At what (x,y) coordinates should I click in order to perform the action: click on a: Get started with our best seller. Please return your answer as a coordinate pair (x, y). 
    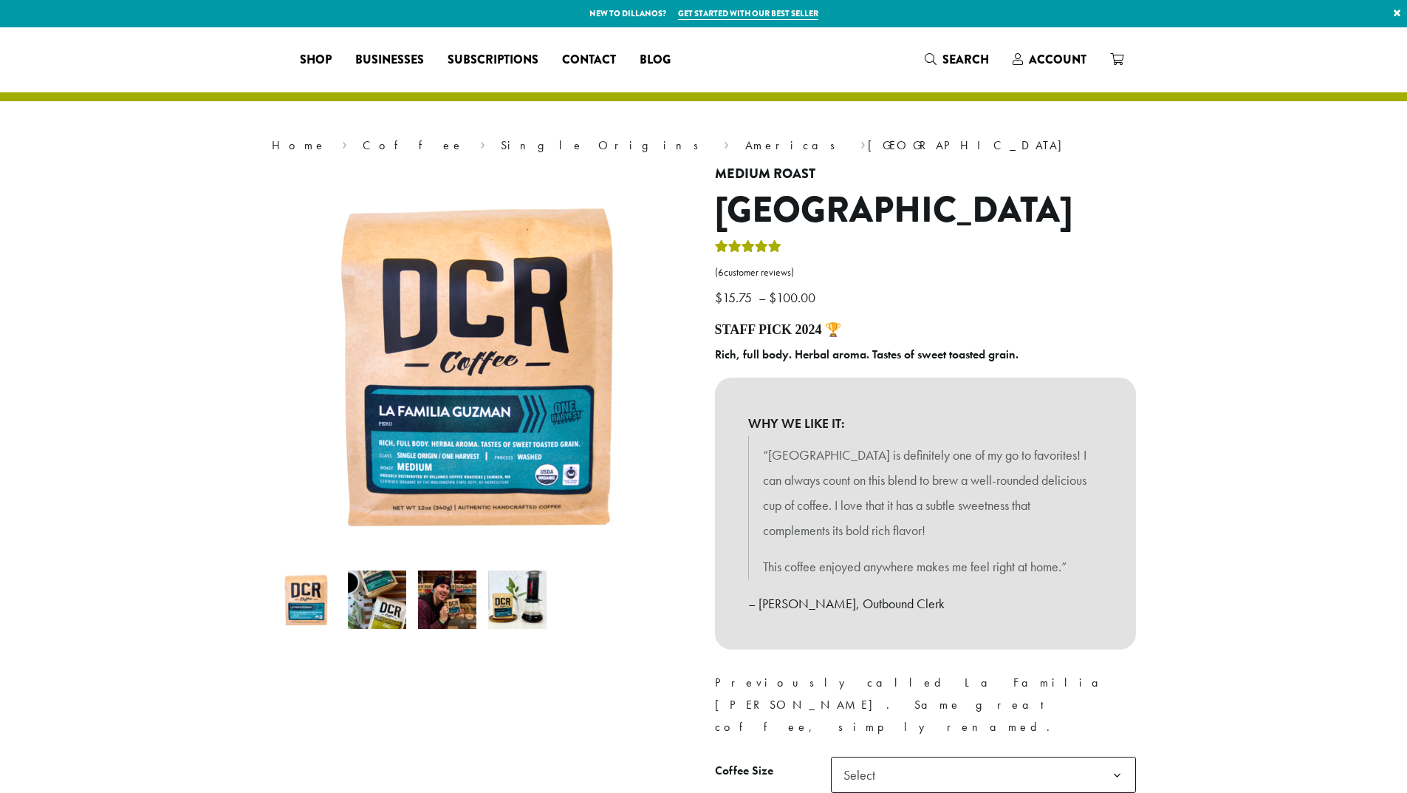
    Looking at the image, I should click on (748, 13).